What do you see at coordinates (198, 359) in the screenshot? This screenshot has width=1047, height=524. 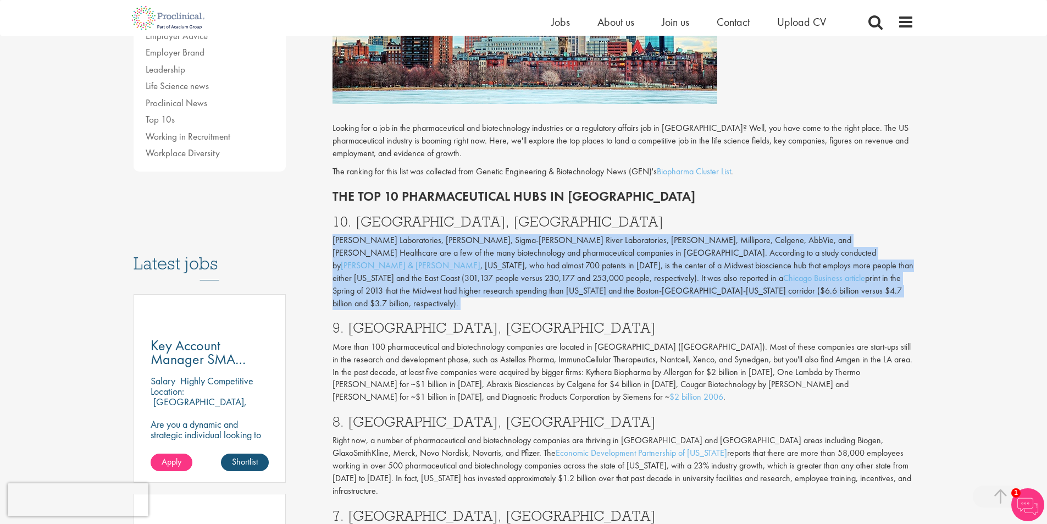 I see `span: Key Account Manager SMA (North)` at bounding box center [198, 359].